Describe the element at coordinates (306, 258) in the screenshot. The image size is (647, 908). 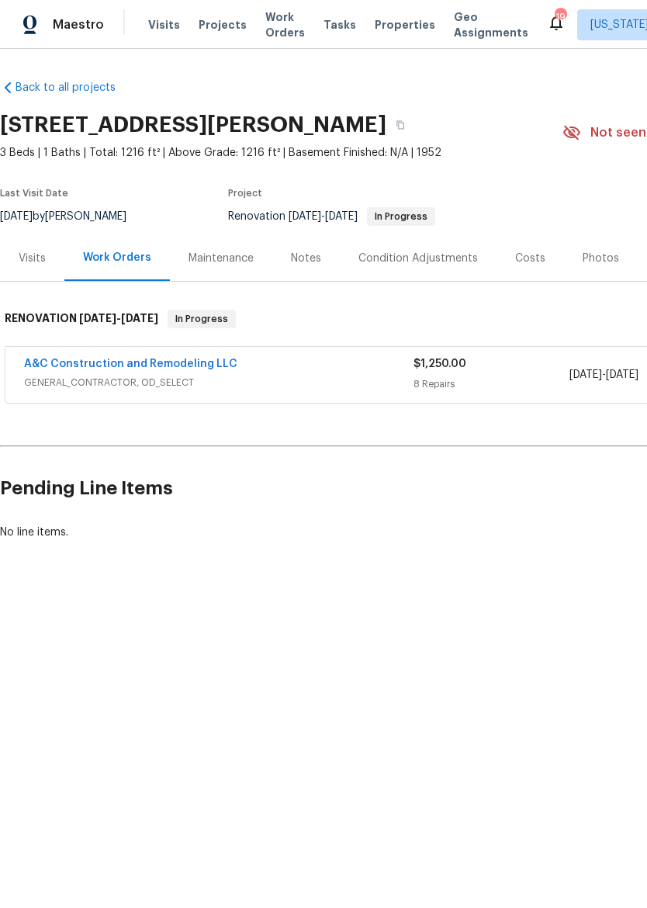
I see `div: Notes` at that location.